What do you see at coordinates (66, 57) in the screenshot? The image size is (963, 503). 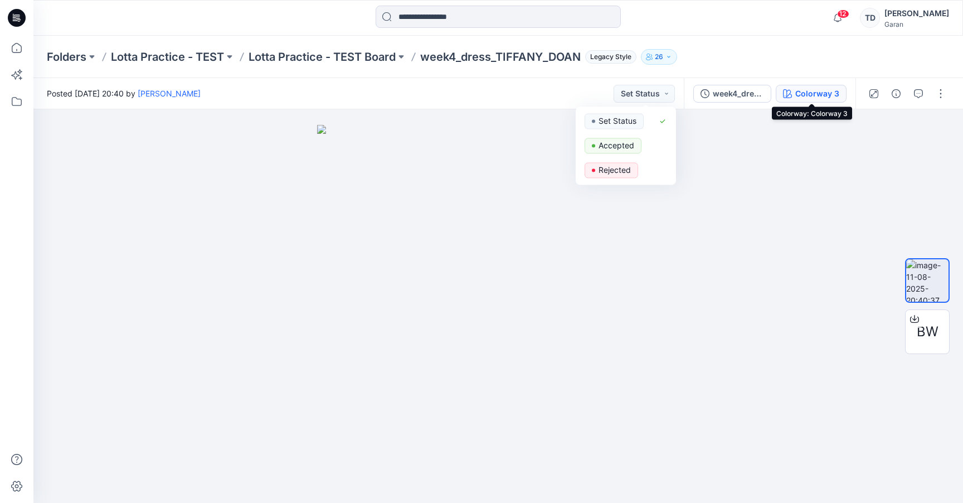 I see `a: Folders` at bounding box center [66, 57].